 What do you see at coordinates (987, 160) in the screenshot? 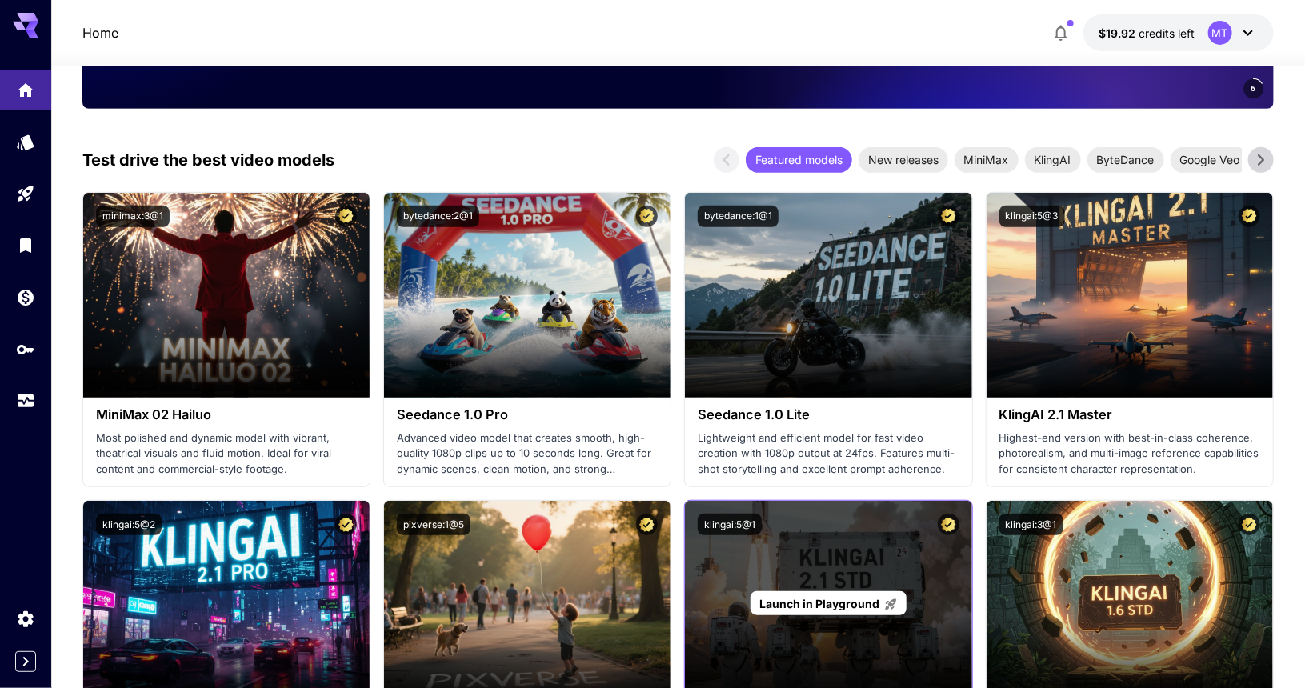
I see `div: MiniMax` at bounding box center [987, 160].